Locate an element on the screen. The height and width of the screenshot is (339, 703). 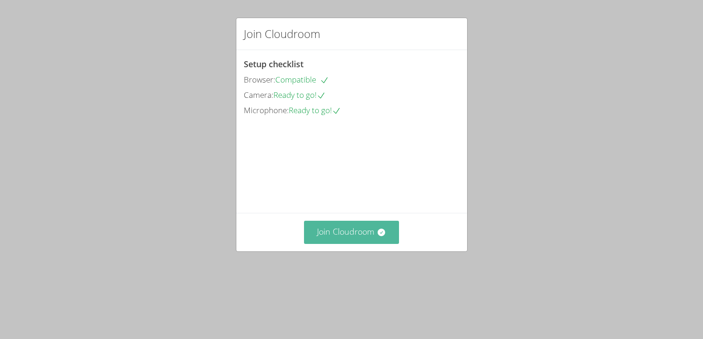
h2: Join Cloudroom is located at coordinates (282, 34).